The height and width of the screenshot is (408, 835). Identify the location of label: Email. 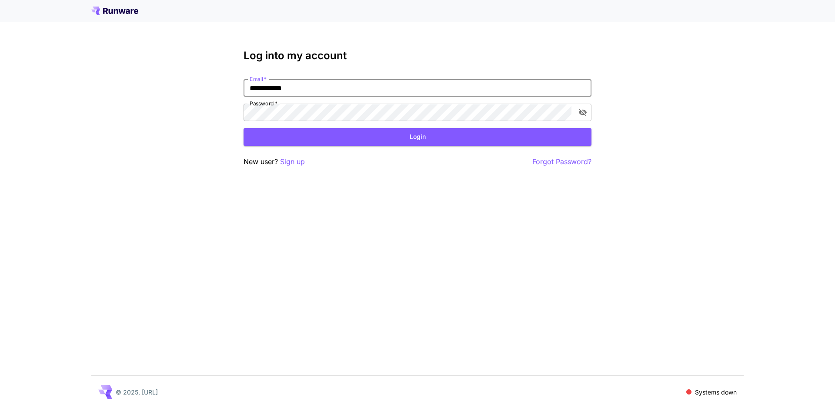
(258, 79).